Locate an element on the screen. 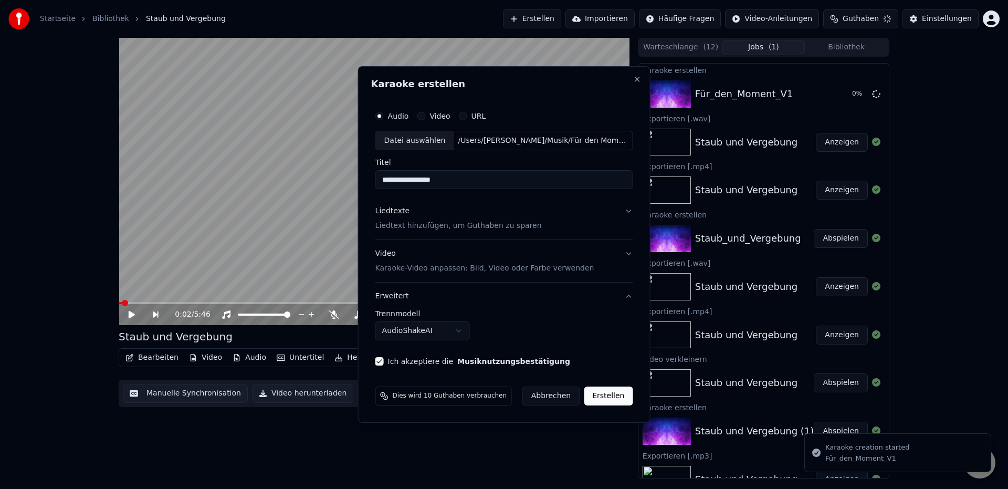 The width and height of the screenshot is (1008, 489). button: Ich akzeptiere die is located at coordinates (513, 361).